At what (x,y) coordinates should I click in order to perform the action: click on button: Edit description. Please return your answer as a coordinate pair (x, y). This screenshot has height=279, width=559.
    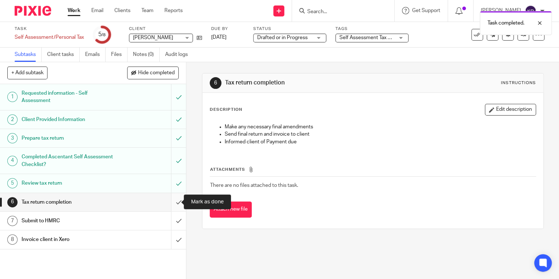
    Looking at the image, I should click on (510, 110).